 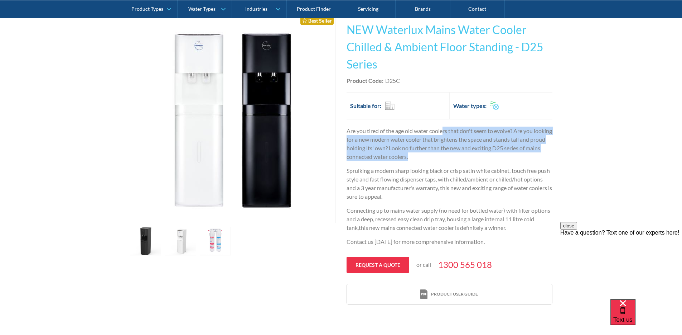 I want to click on img: NEW Waterlux Mains Water Cooler Chilled & Ambient Floor Standing - D25 Series, so click(x=233, y=118).